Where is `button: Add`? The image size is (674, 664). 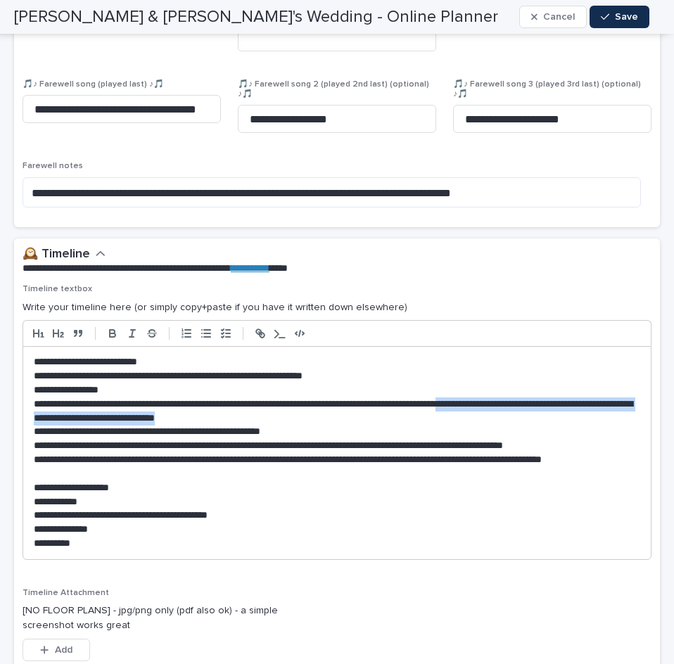
button: Add is located at coordinates (56, 650).